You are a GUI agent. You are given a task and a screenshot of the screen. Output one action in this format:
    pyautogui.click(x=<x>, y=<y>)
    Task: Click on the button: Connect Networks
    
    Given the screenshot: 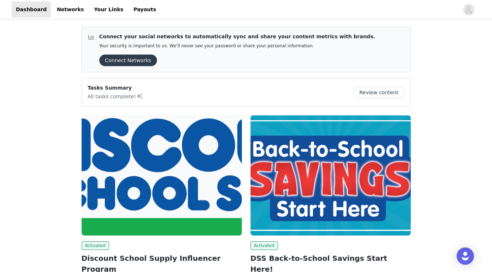 What is the action you would take?
    pyautogui.click(x=128, y=60)
    